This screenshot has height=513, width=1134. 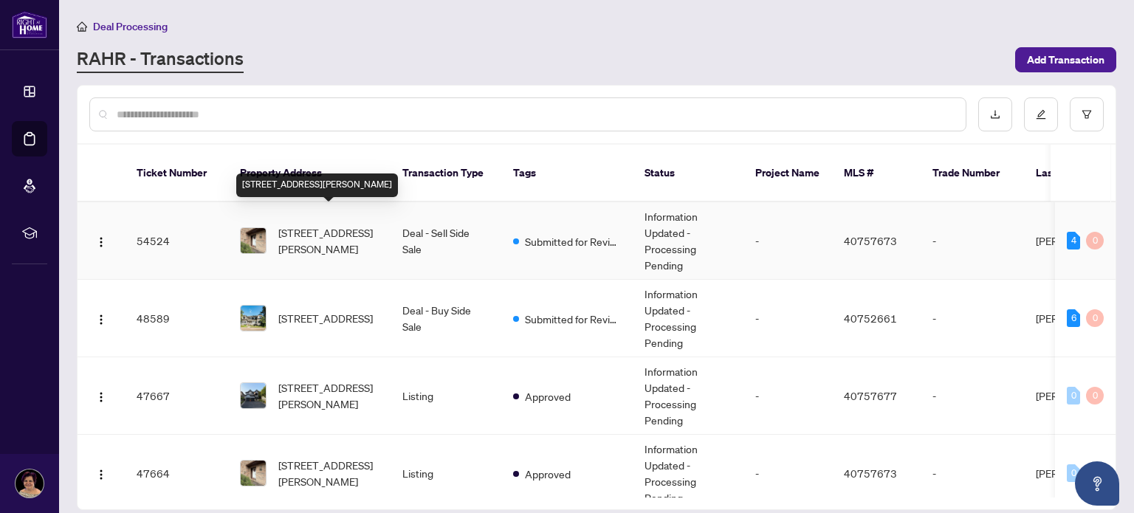 I want to click on th: Property Address, so click(x=309, y=173).